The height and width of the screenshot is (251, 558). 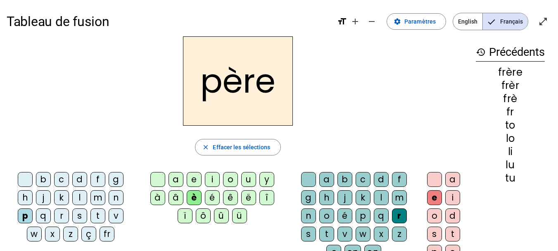 I want to click on mat-icon: history, so click(x=481, y=52).